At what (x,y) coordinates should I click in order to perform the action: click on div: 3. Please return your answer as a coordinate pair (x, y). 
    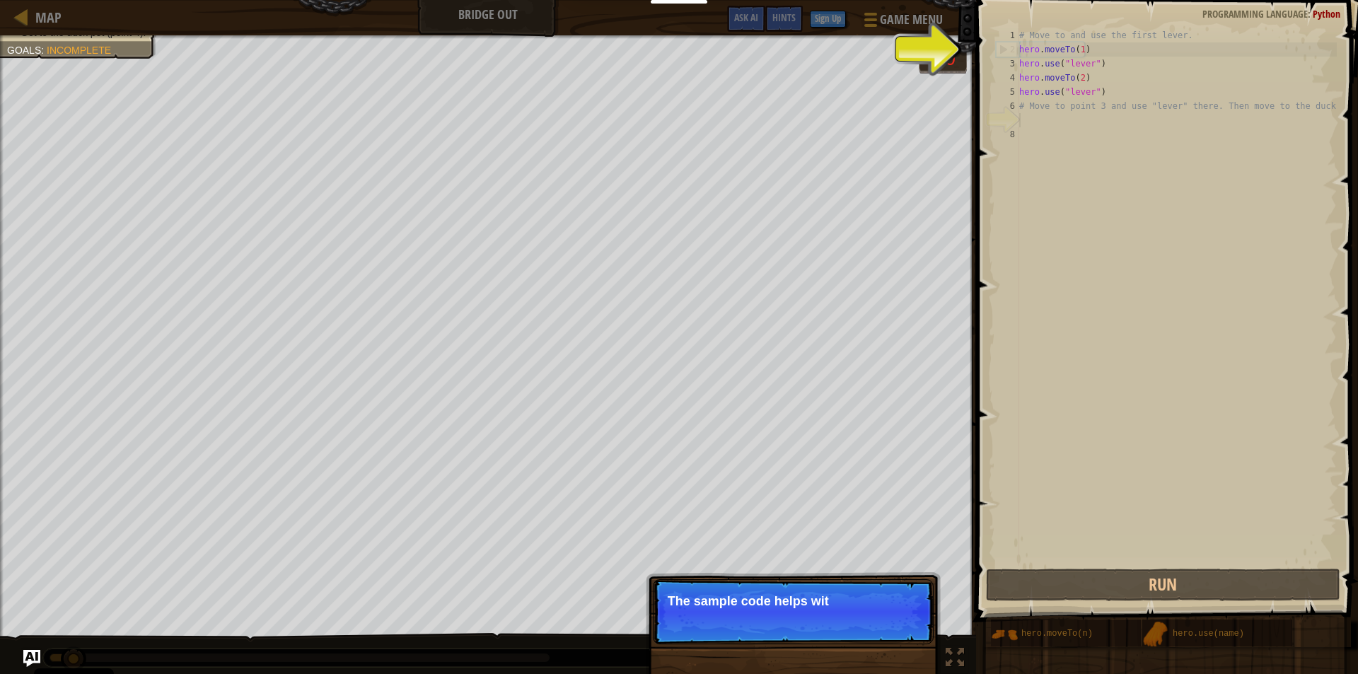
    Looking at the image, I should click on (1007, 64).